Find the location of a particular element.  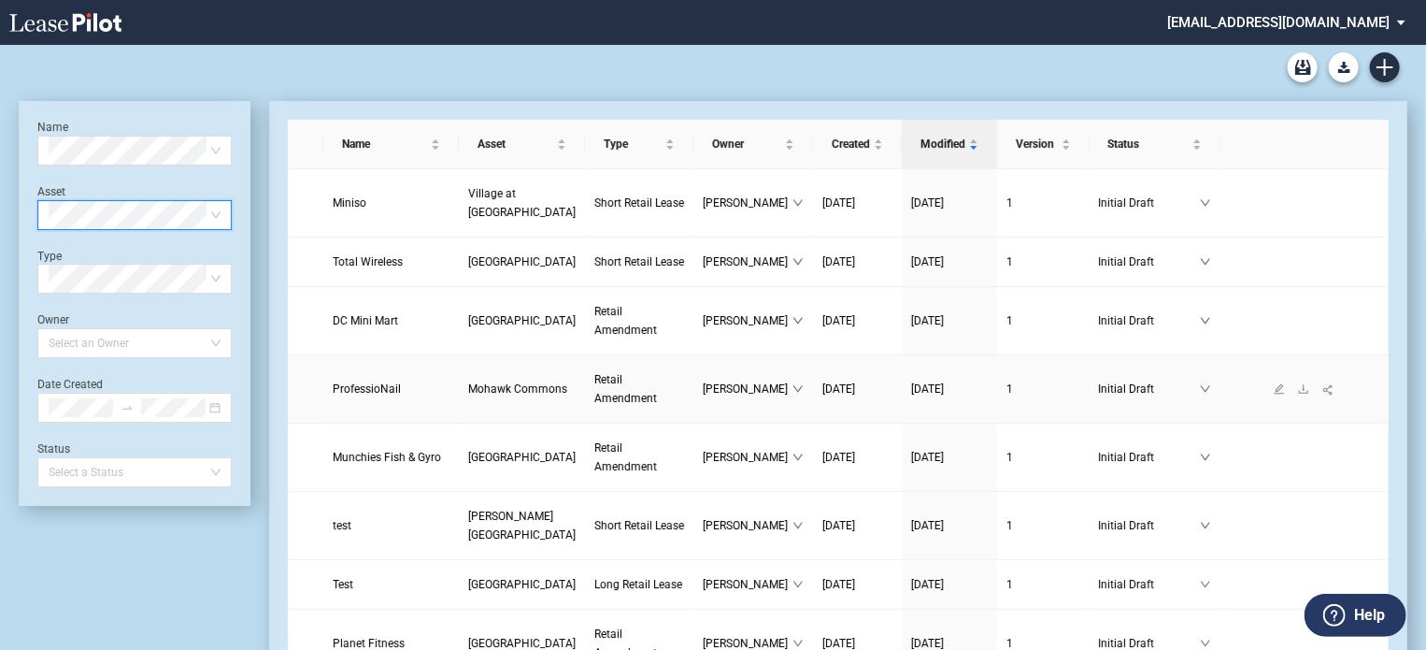

span: share-alt is located at coordinates (1329, 390).